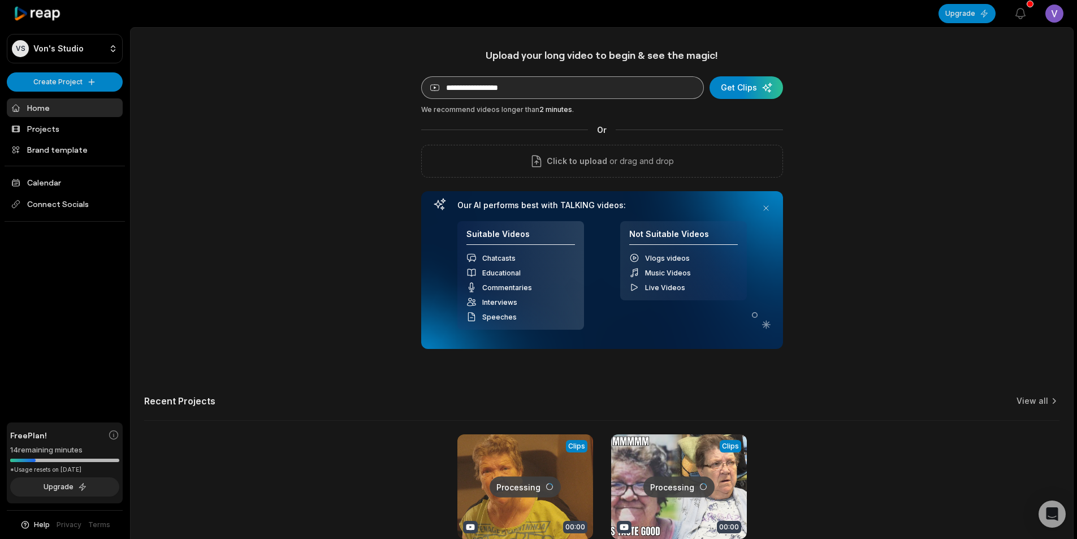 The height and width of the screenshot is (539, 1077). What do you see at coordinates (602, 110) in the screenshot?
I see `div: We recommend videos longer than .` at bounding box center [602, 110].